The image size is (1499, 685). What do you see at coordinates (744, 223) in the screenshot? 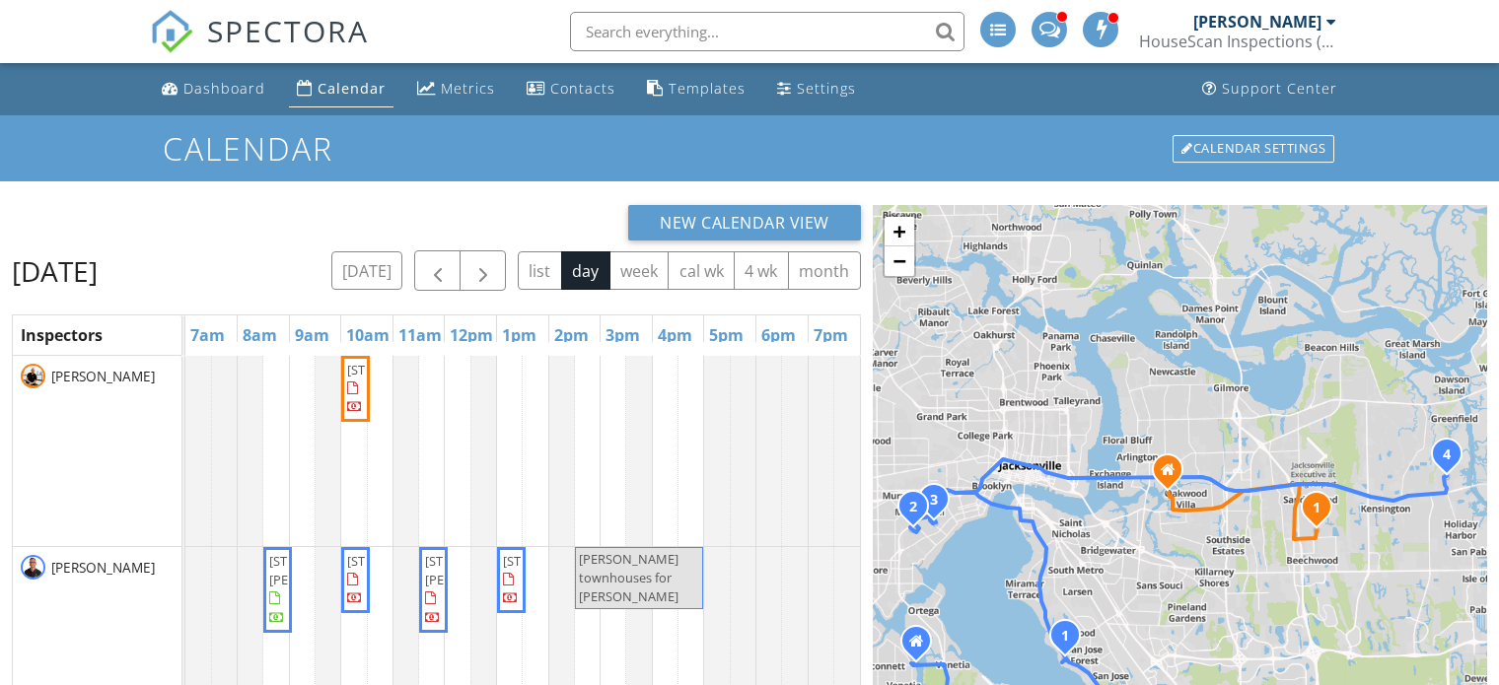
I see `button: New Calendar View` at bounding box center [744, 223].